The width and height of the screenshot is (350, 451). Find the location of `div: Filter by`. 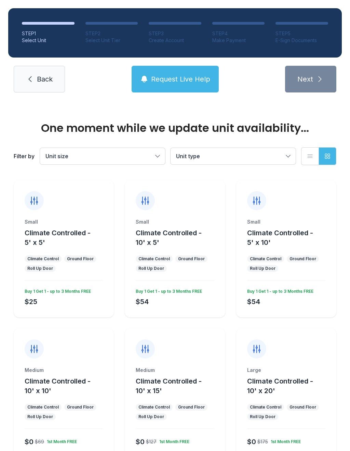

div: Filter by is located at coordinates (24, 156).